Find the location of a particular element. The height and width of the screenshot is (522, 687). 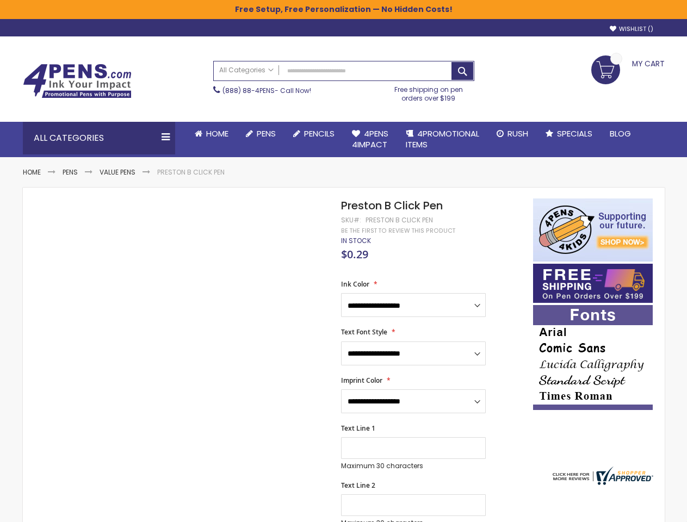

a: 4pens.com certificate URL is located at coordinates (601, 482).